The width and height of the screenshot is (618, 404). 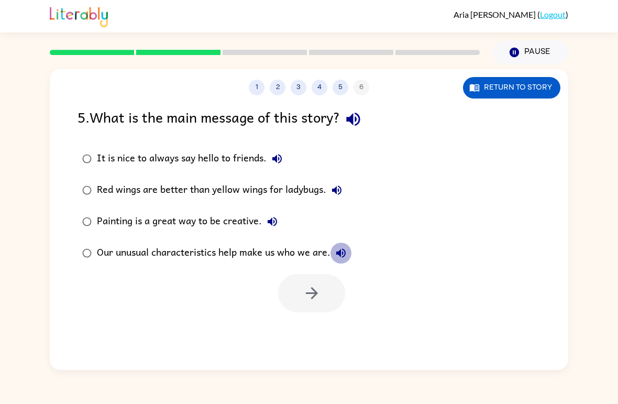 I want to click on button: 1, so click(x=257, y=88).